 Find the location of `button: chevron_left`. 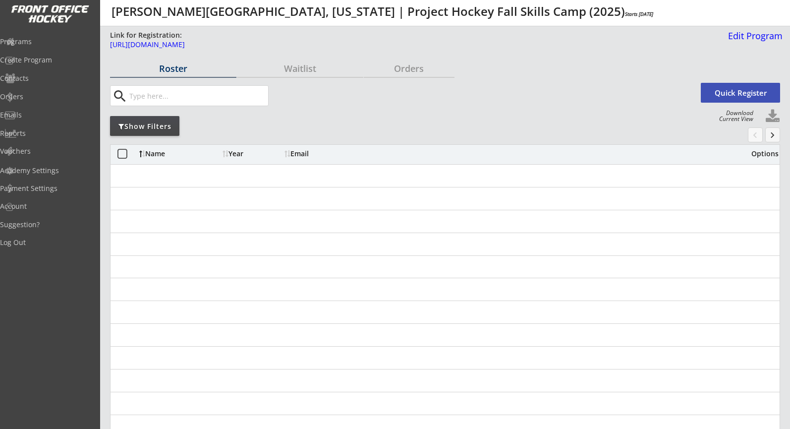

button: chevron_left is located at coordinates (755, 135).